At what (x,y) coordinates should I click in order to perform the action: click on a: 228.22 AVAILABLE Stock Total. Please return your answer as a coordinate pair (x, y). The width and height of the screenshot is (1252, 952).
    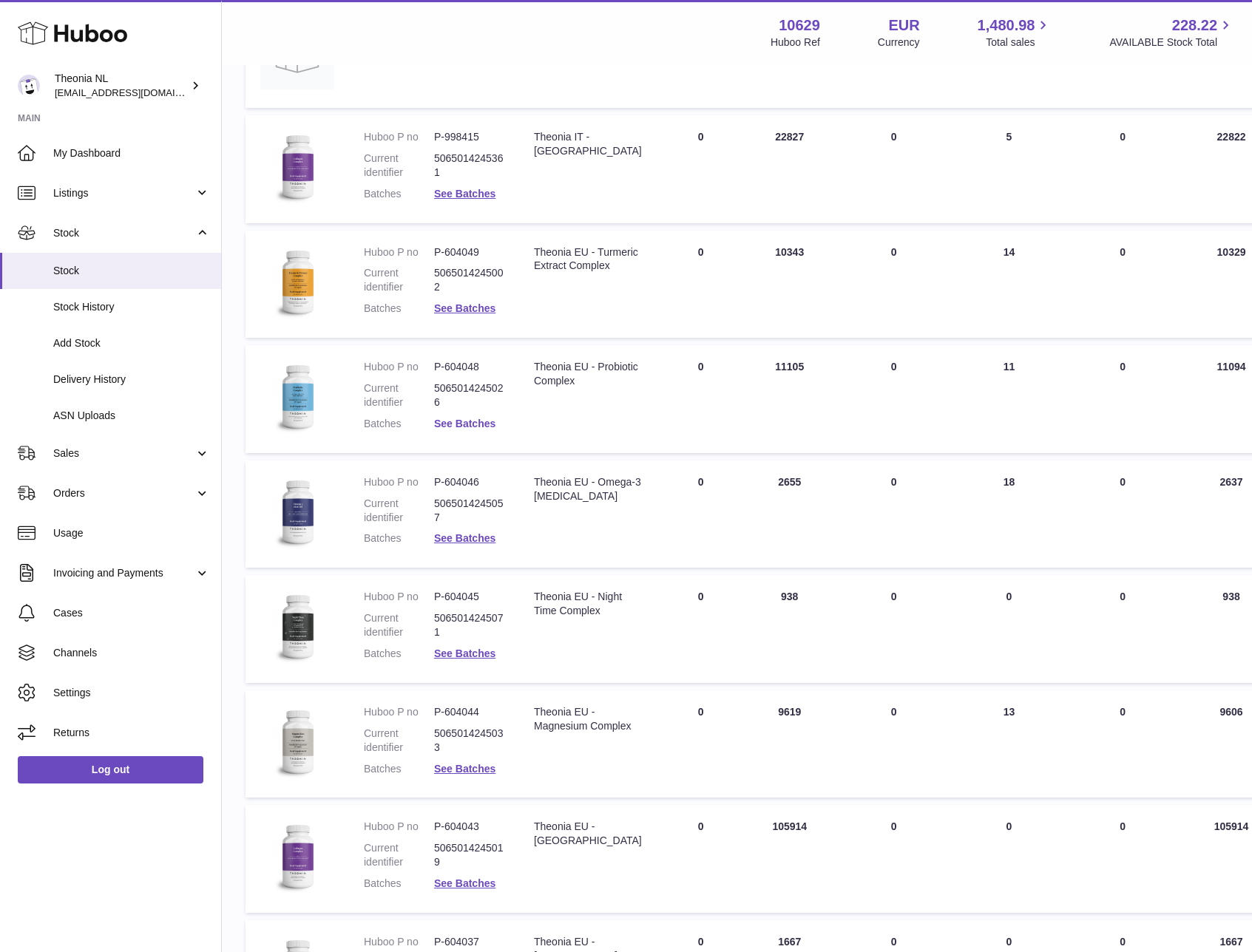
    Looking at the image, I should click on (1172, 32).